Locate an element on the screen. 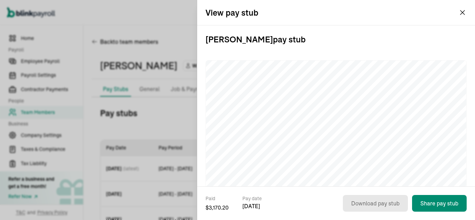  span: Paid is located at coordinates (217, 199).